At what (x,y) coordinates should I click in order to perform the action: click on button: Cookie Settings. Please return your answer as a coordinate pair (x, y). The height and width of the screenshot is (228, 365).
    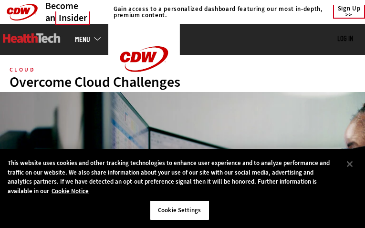
    Looking at the image, I should click on (179, 210).